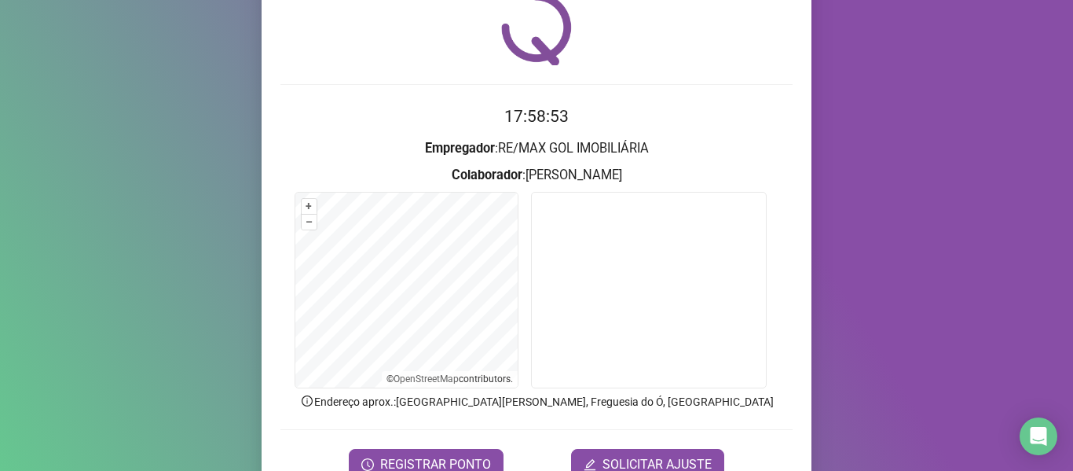 The image size is (1073, 471). I want to click on a: OpenStreetMap, so click(426, 379).